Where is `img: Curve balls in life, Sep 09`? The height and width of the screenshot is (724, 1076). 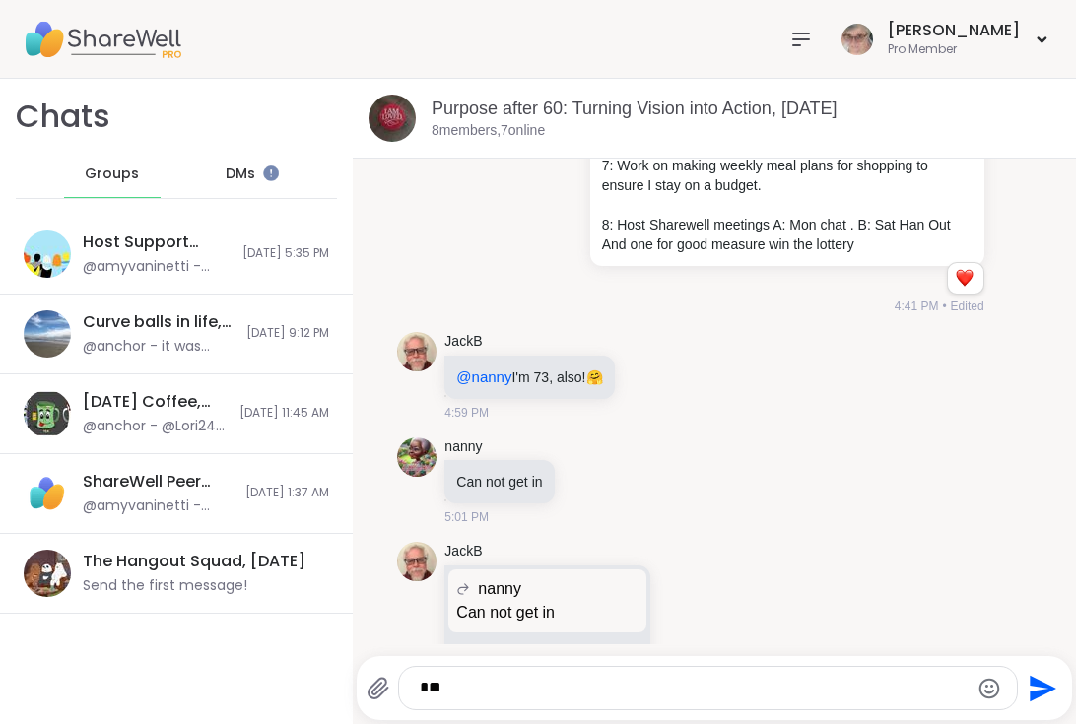 img: Curve balls in life, Sep 09 is located at coordinates (47, 334).